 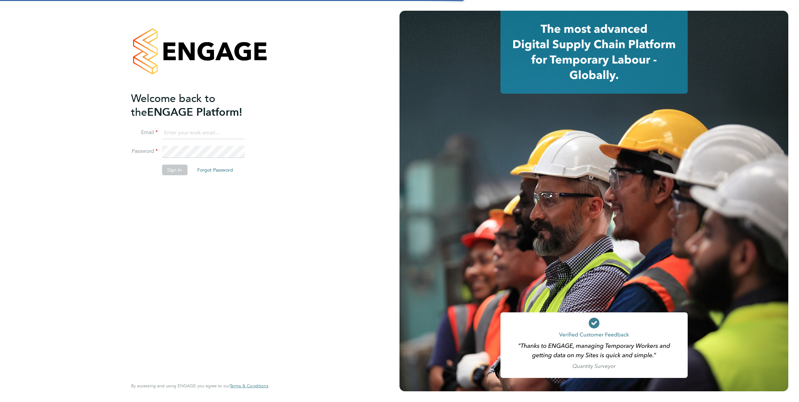 What do you see at coordinates (215, 170) in the screenshot?
I see `button: Forgot Password` at bounding box center [215, 170].